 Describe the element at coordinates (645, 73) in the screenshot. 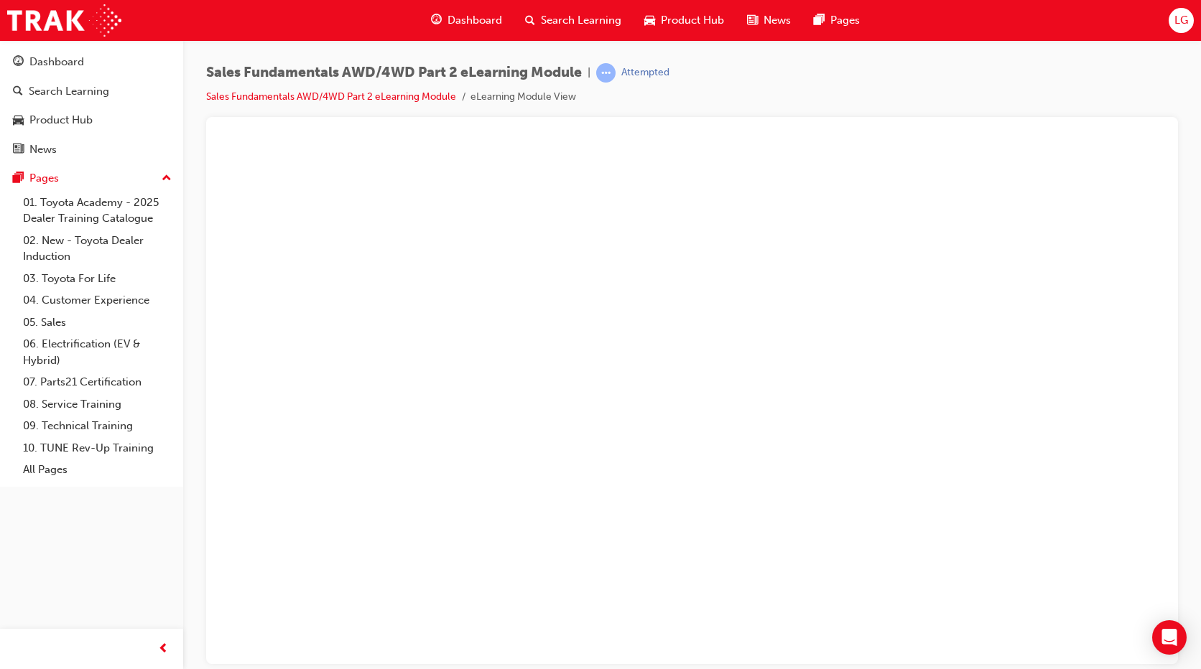

I see `div: Attempted` at that location.